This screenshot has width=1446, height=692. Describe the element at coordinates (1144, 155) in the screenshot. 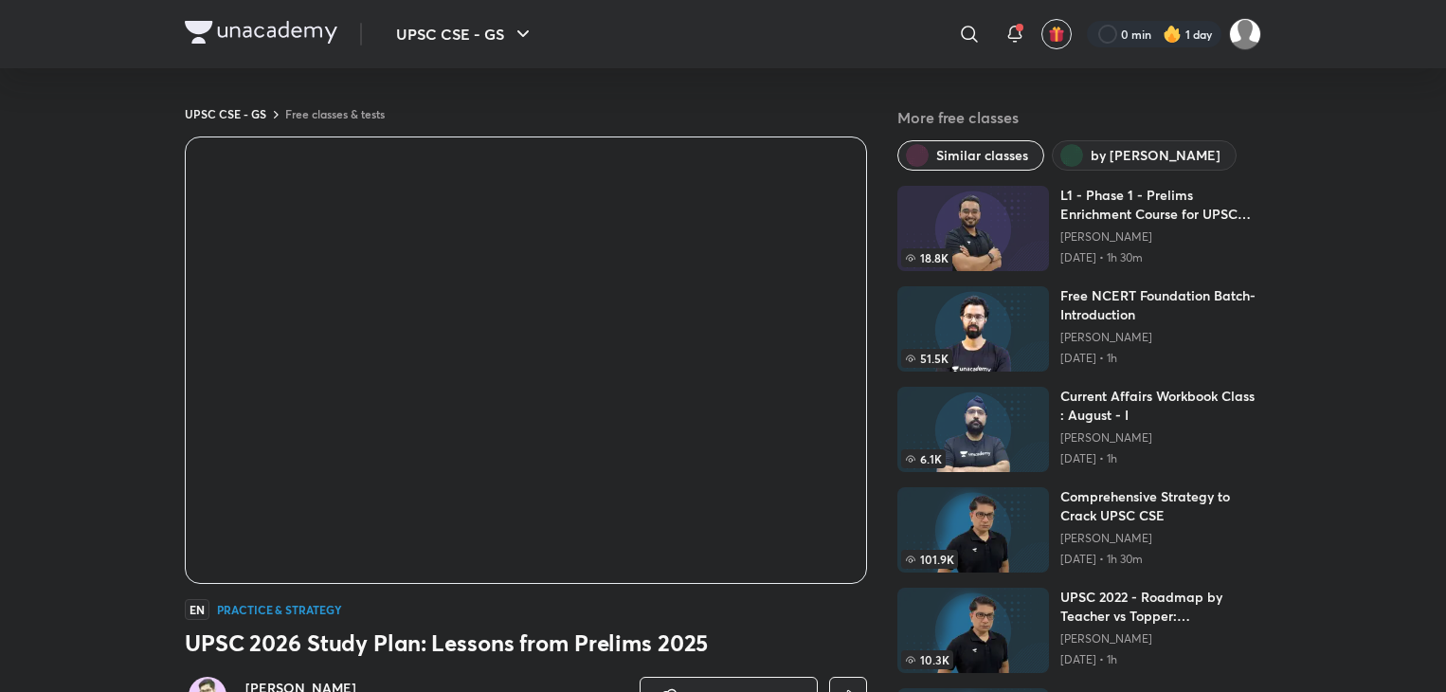

I see `button: by Mrunal Patel` at that location.